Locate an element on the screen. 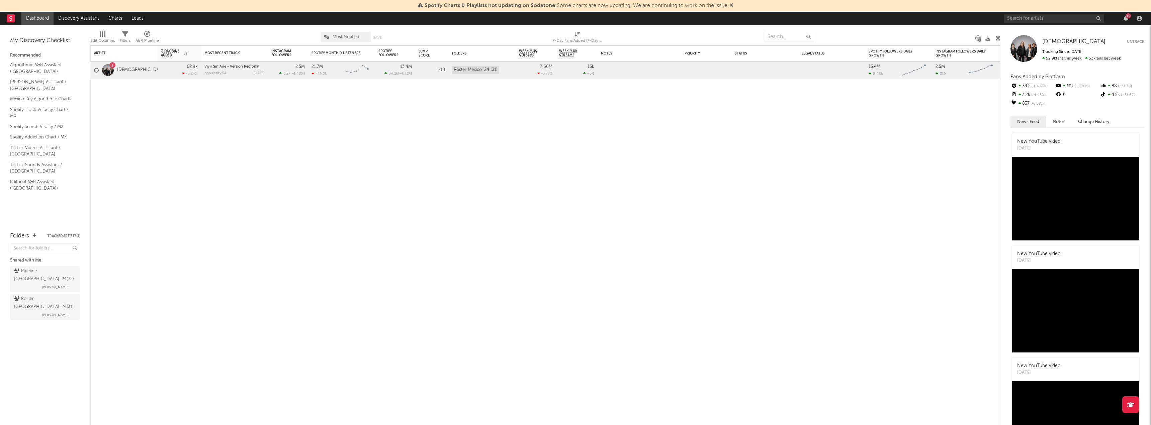 The image size is (1151, 425). div: -3.73 % is located at coordinates (545, 73).